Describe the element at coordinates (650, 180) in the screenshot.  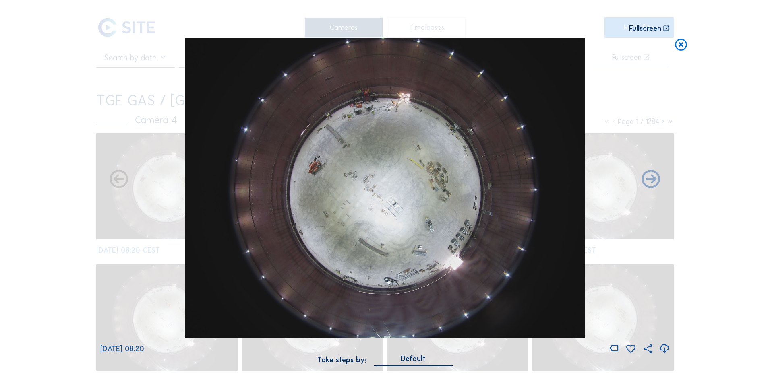
I see `i: Back` at that location.